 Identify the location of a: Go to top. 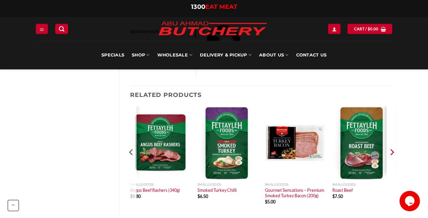
(13, 206).